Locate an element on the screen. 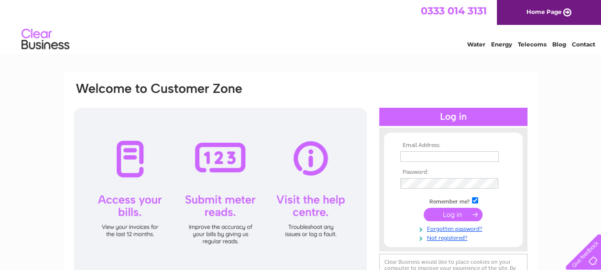 The width and height of the screenshot is (601, 270). img: logo.png is located at coordinates (45, 39).